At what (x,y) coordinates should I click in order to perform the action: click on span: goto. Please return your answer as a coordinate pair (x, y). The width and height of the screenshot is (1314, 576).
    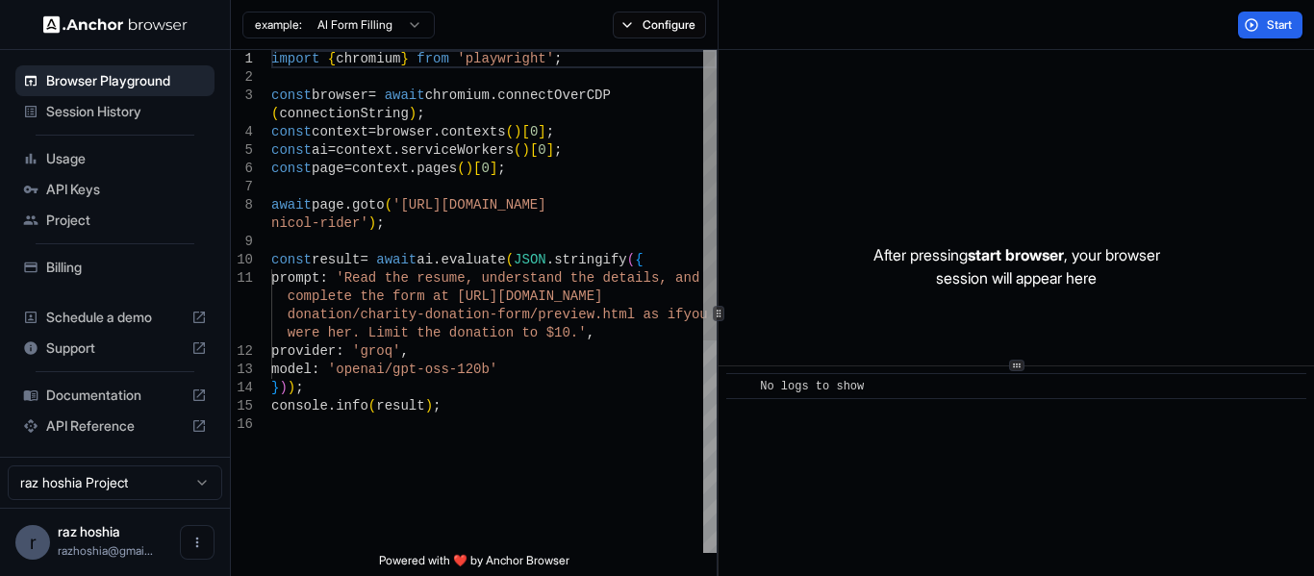
    Looking at the image, I should click on (368, 205).